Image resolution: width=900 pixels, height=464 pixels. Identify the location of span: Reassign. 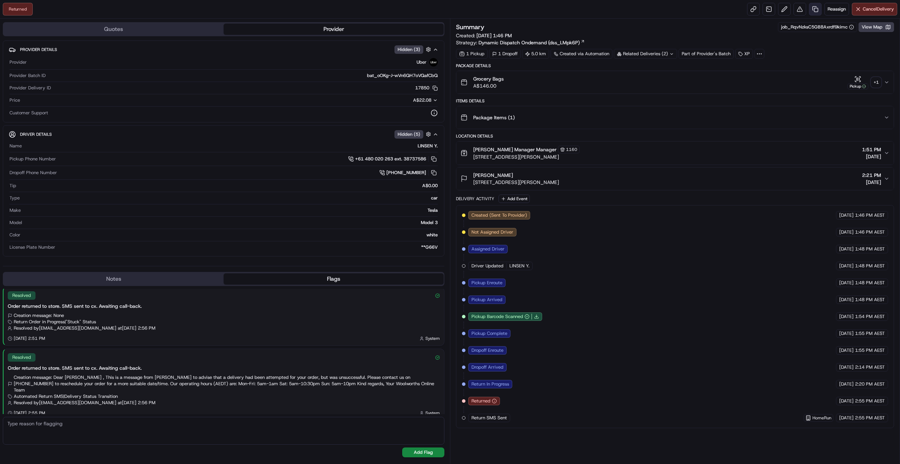
(837, 9).